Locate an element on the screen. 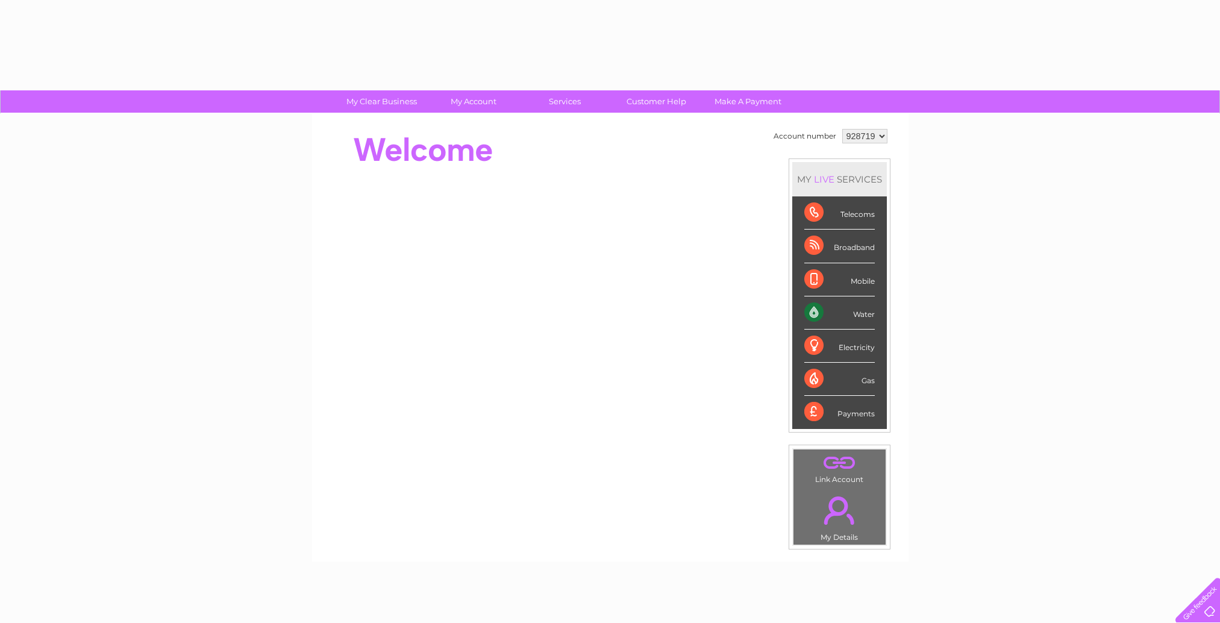  td: Account number is located at coordinates (805, 136).